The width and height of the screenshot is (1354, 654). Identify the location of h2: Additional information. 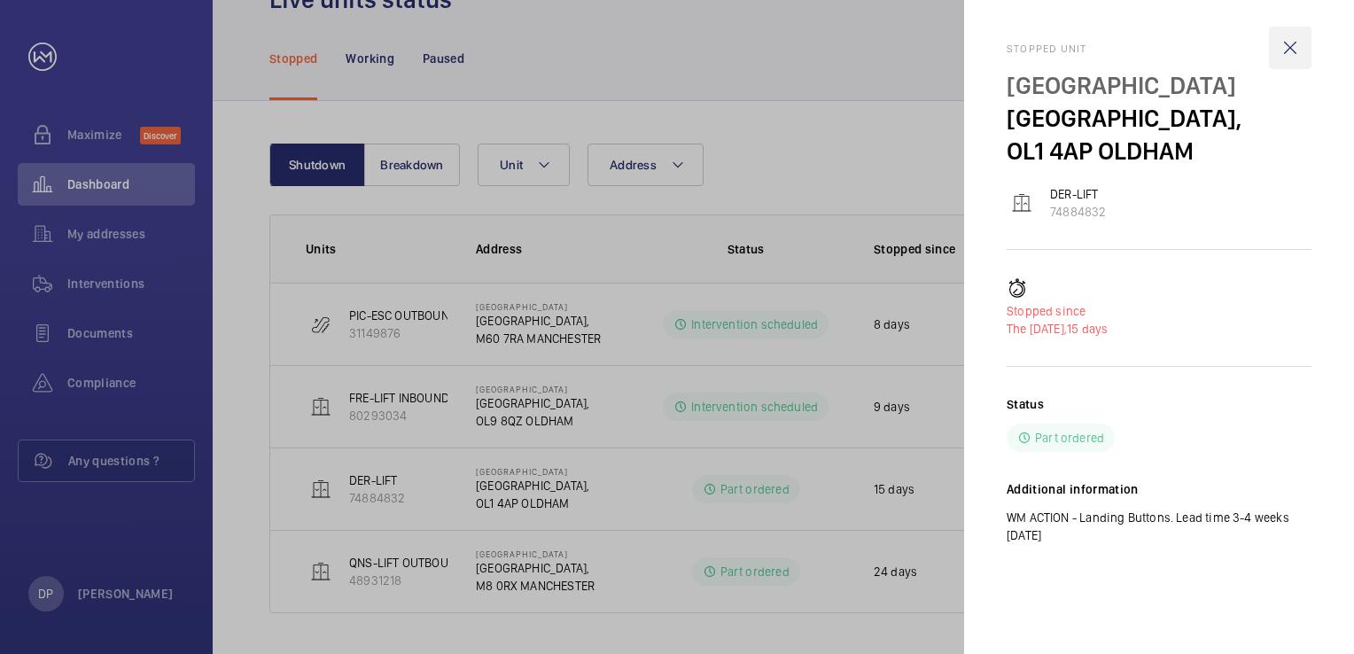
(1159, 489).